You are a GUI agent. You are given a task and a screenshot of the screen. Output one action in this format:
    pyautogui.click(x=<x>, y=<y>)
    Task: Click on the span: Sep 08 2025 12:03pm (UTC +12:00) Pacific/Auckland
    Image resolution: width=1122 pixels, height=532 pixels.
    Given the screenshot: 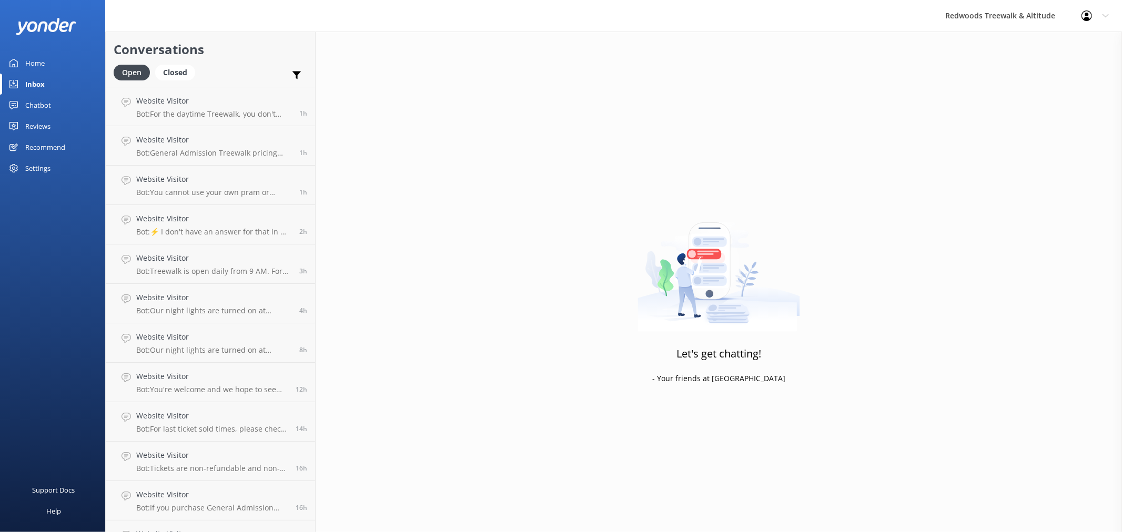 What is the action you would take?
    pyautogui.click(x=303, y=113)
    